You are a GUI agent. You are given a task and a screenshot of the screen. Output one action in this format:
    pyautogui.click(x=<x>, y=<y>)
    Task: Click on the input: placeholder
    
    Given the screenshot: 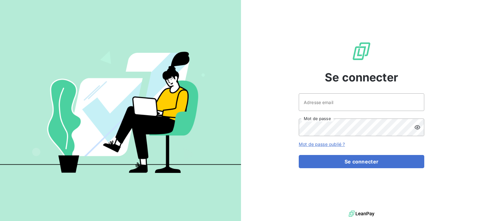 What is the action you would take?
    pyautogui.click(x=362, y=102)
    